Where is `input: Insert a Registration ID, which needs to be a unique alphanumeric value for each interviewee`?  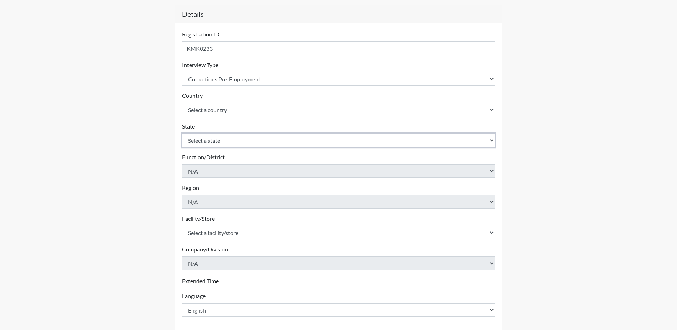
input: Insert a Registration ID, which needs to be a unique alphanumeric value for each interviewee is located at coordinates (339, 48).